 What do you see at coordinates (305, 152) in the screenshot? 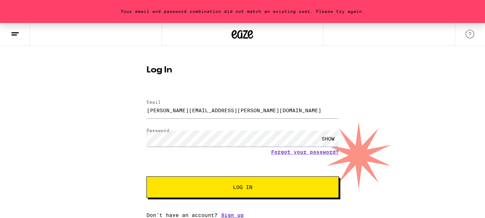
I see `a: Forgot your password?` at bounding box center [305, 152].